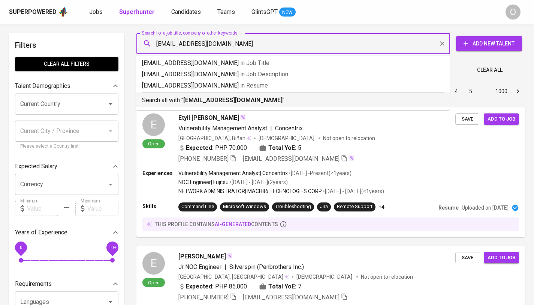 This screenshot has width=534, height=305. Describe the element at coordinates (233, 173) in the screenshot. I see `p: Vulnerability Management Analyst | Concentrix` at that location.